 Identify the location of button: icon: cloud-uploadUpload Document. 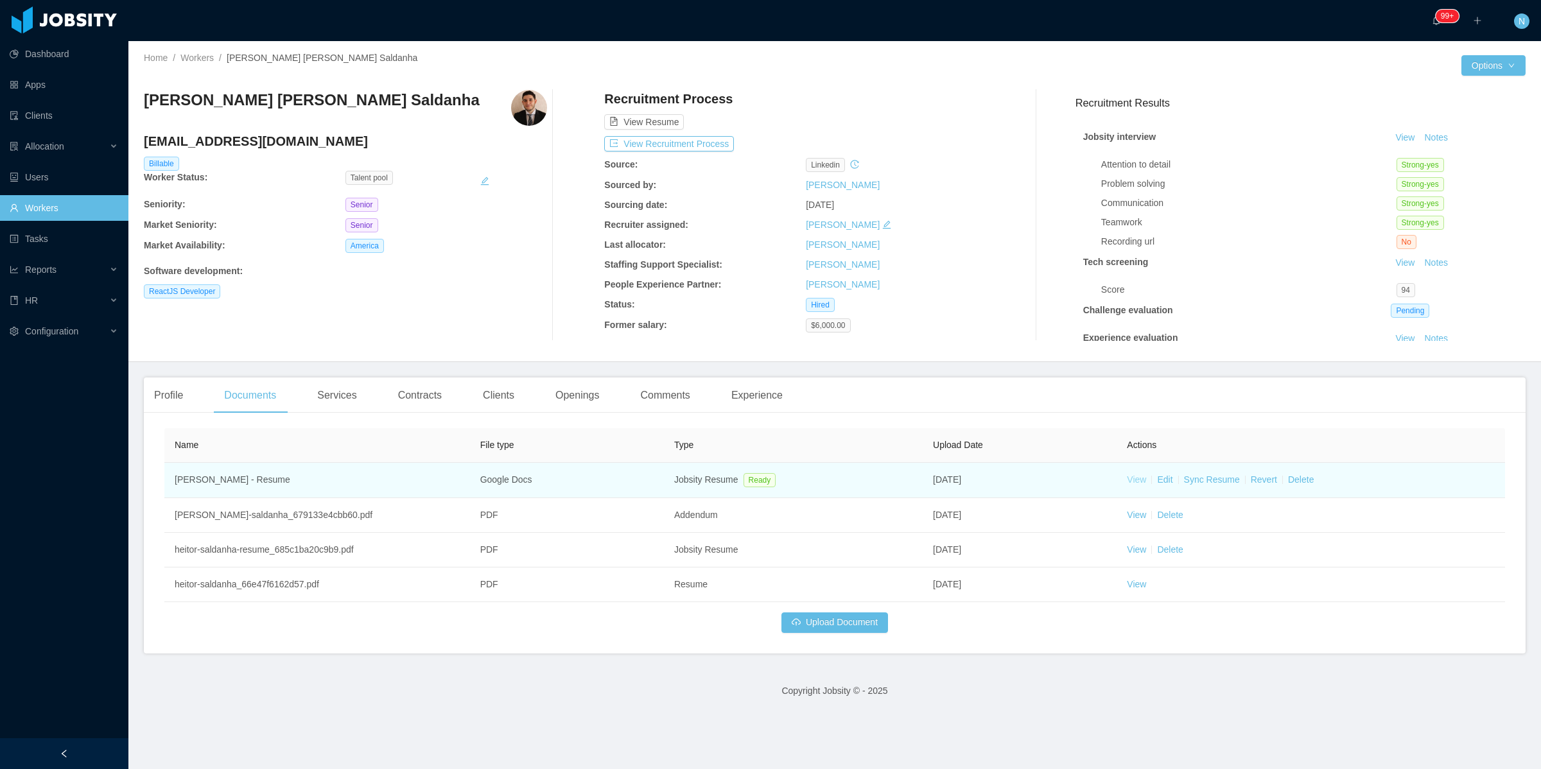
(835, 623).